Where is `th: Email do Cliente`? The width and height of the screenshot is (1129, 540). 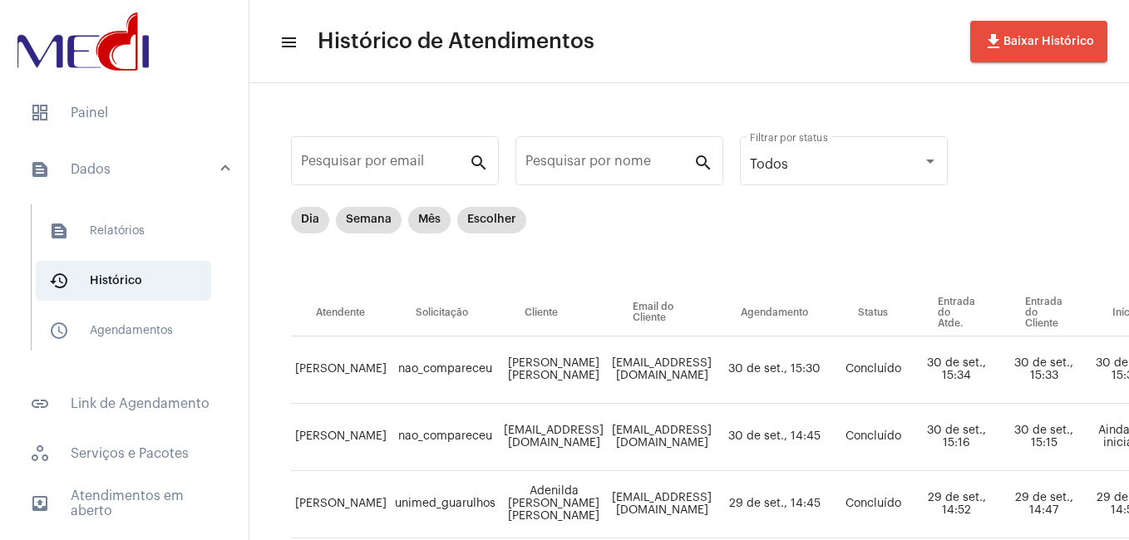
th: Email do Cliente is located at coordinates (662, 313).